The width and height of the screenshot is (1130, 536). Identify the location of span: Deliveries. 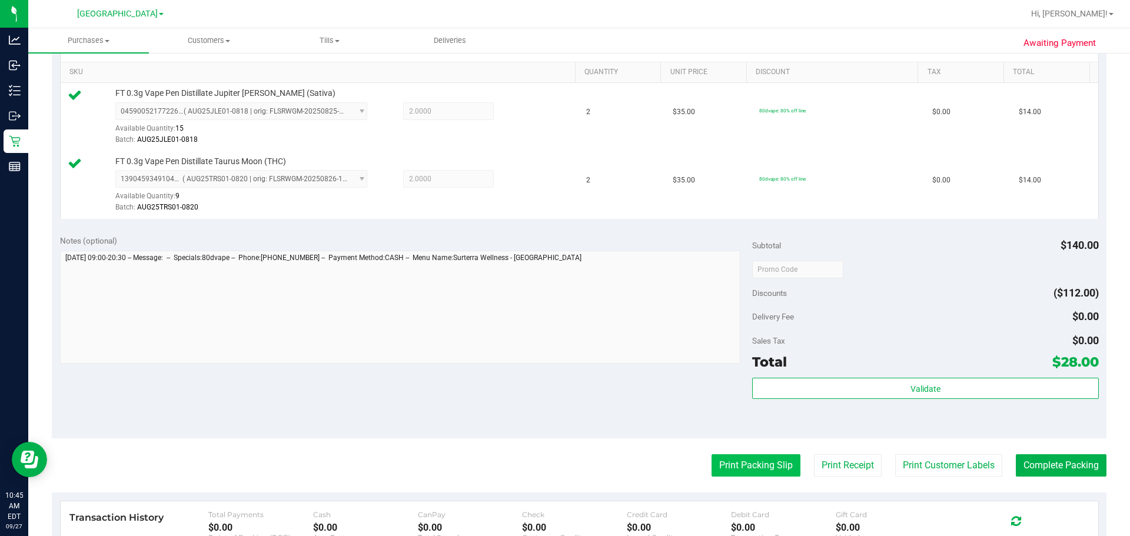
(450, 41).